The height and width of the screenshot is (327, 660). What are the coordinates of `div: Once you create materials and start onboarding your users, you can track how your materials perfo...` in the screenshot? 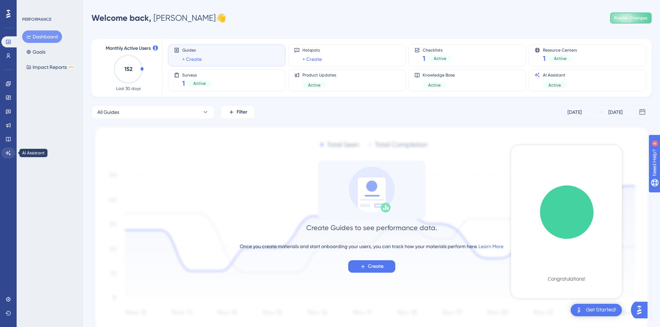 It's located at (371, 247).